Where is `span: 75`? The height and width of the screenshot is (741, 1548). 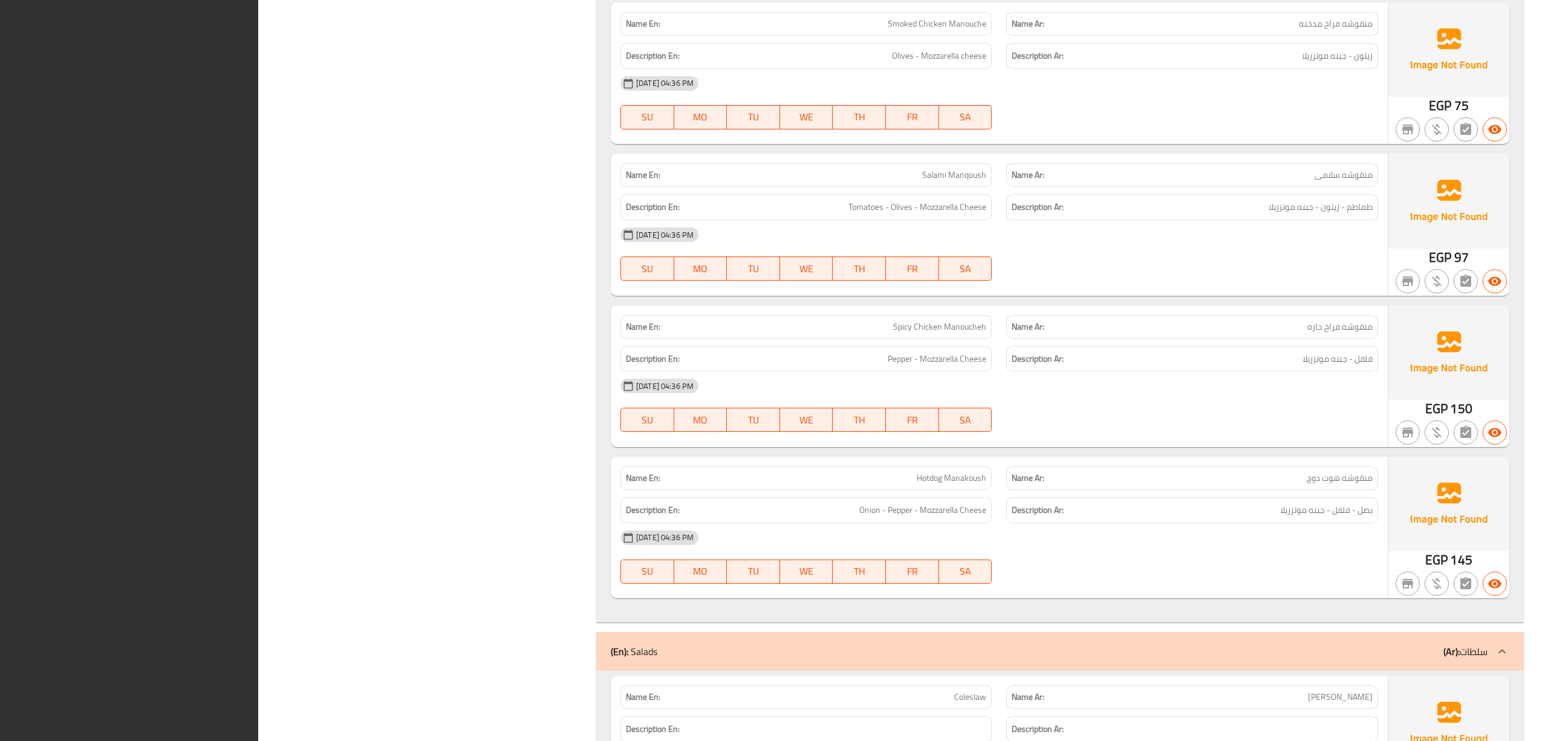
span: 75 is located at coordinates (1462, 105).